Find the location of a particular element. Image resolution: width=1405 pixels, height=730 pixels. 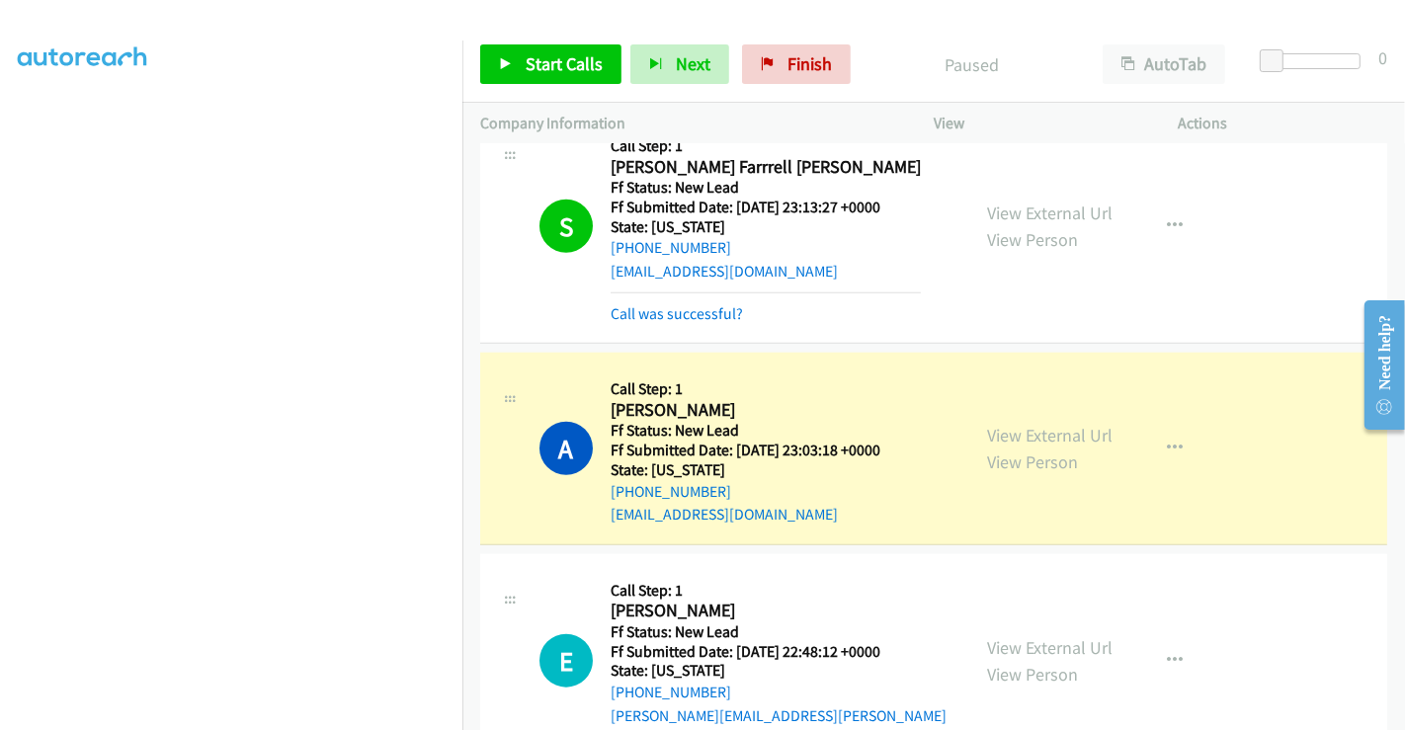

a: Finish is located at coordinates (796, 64).